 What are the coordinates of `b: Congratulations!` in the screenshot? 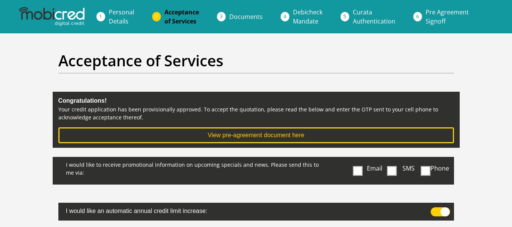 It's located at (83, 100).